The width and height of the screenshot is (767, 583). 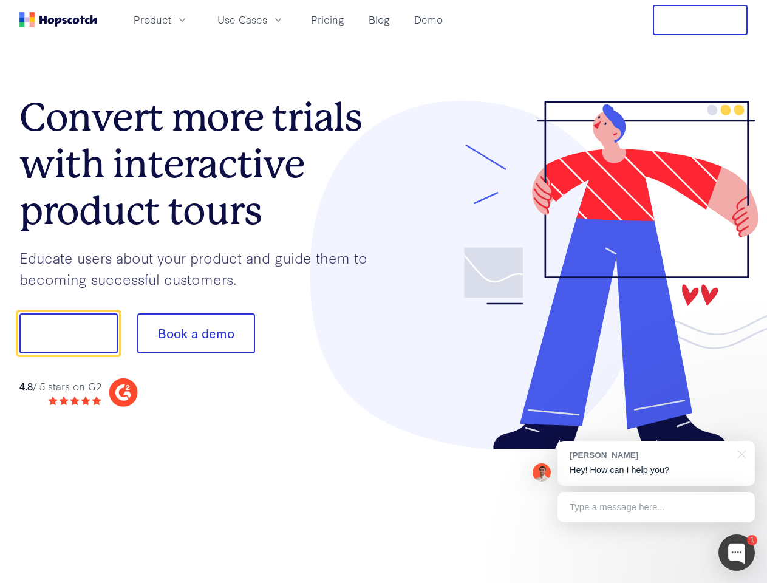 What do you see at coordinates (202, 164) in the screenshot?
I see `h1: Convert more trials with interactive product tours` at bounding box center [202, 164].